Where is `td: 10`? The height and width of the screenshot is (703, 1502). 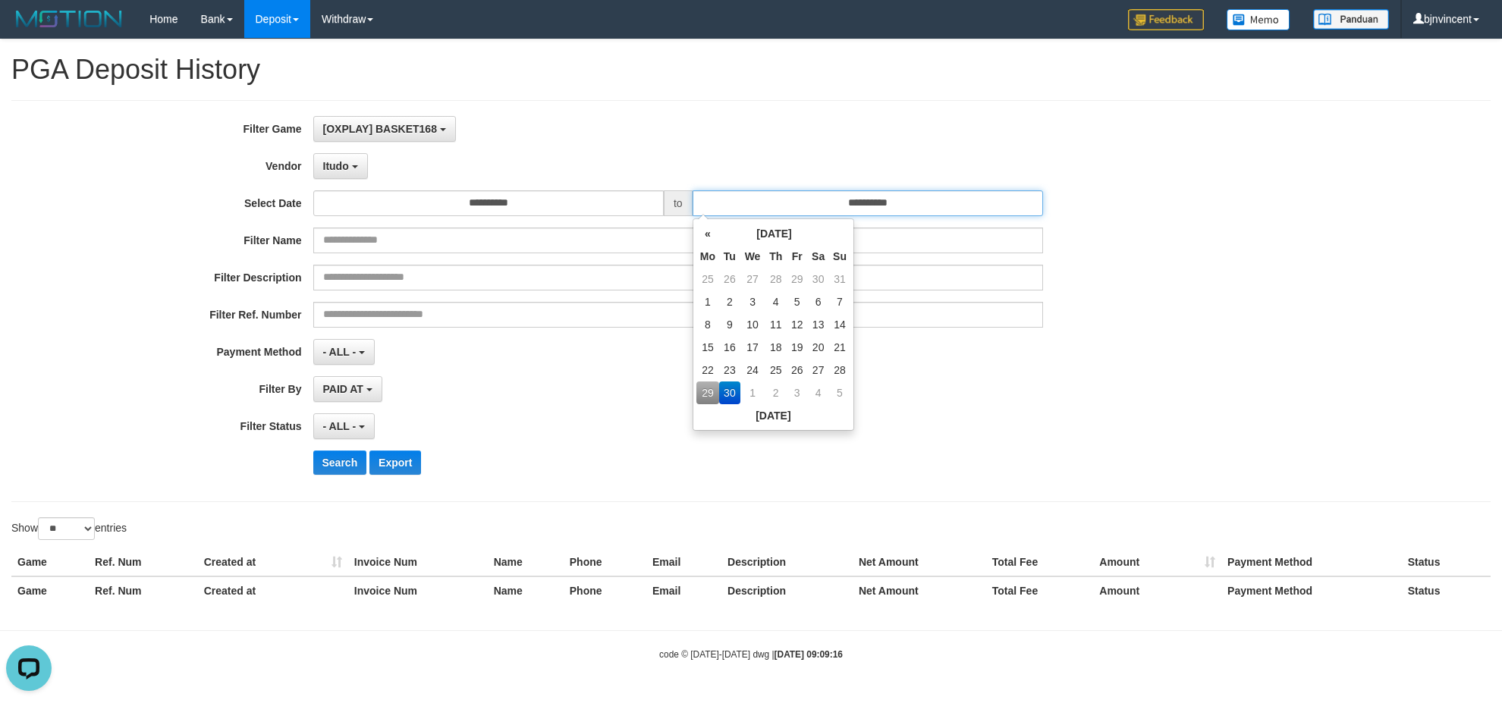 td: 10 is located at coordinates (753, 325).